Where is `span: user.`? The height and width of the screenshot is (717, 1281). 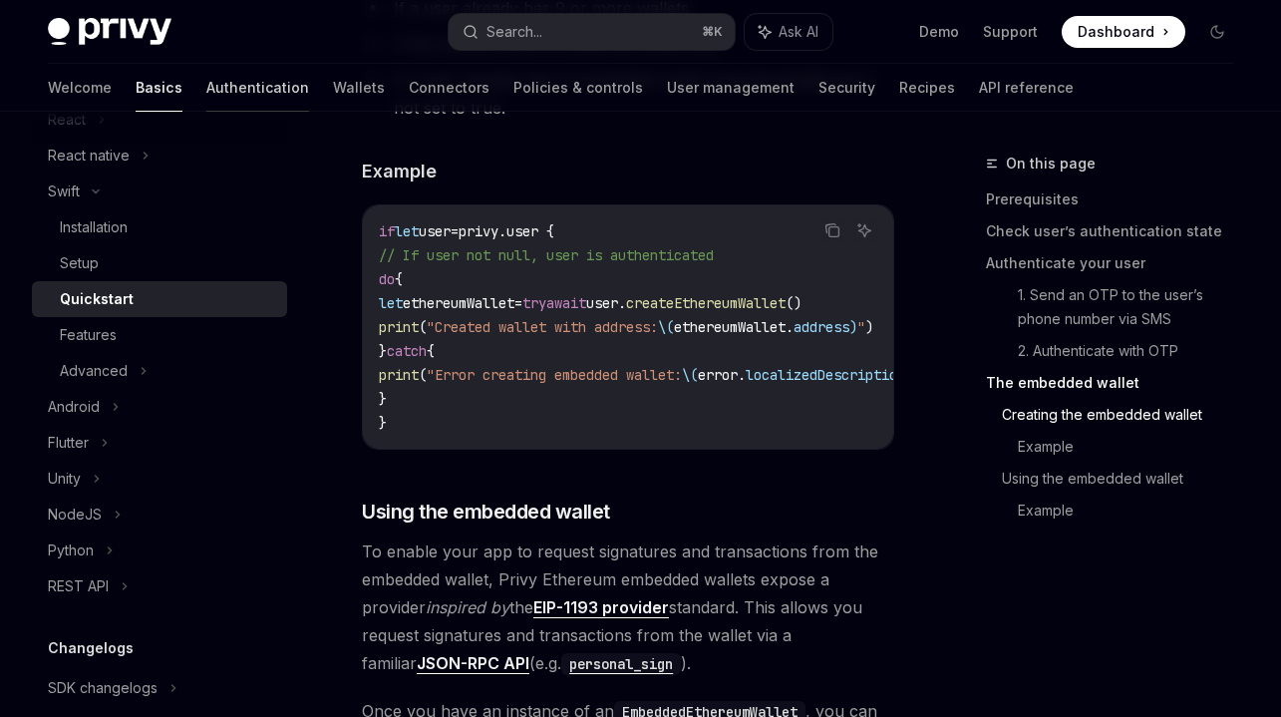 span: user. is located at coordinates (606, 303).